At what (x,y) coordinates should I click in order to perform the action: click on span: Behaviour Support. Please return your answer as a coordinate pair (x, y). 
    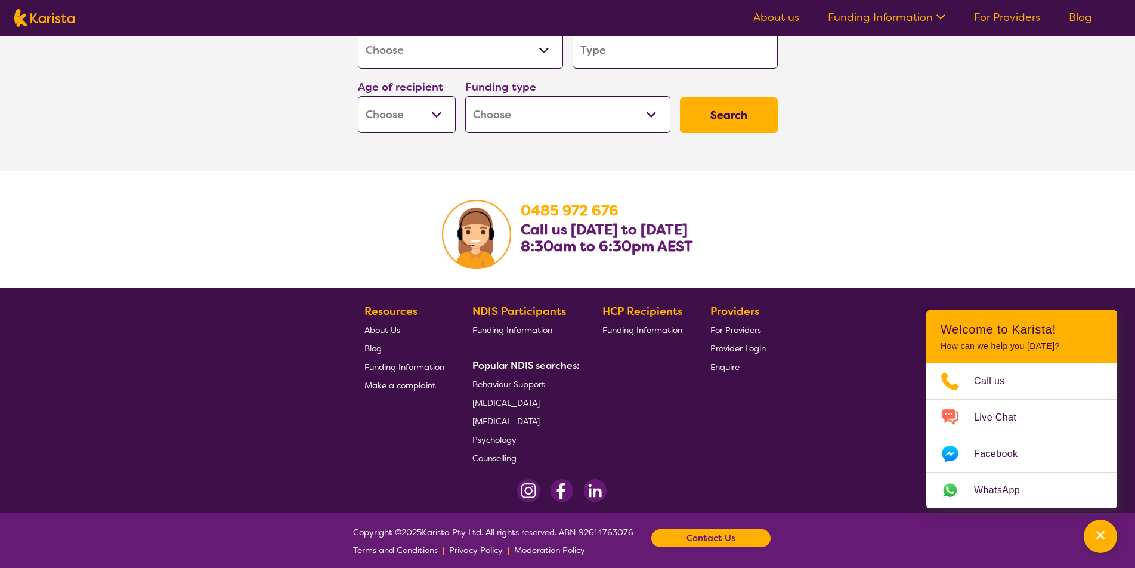
    Looking at the image, I should click on (509, 384).